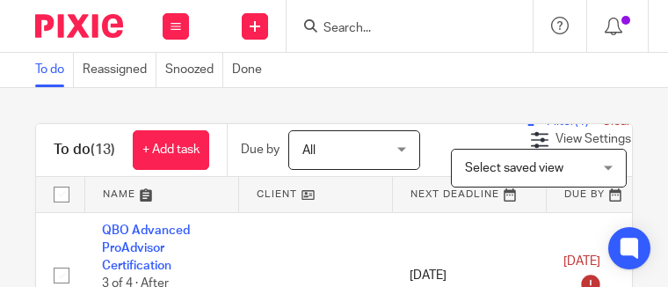 The width and height of the screenshot is (668, 287). What do you see at coordinates (401, 29) in the screenshot?
I see `input: Search` at bounding box center [401, 29].